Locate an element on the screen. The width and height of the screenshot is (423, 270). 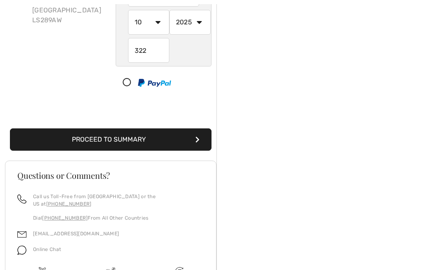
h3: Questions or Comments? is located at coordinates (111, 176).